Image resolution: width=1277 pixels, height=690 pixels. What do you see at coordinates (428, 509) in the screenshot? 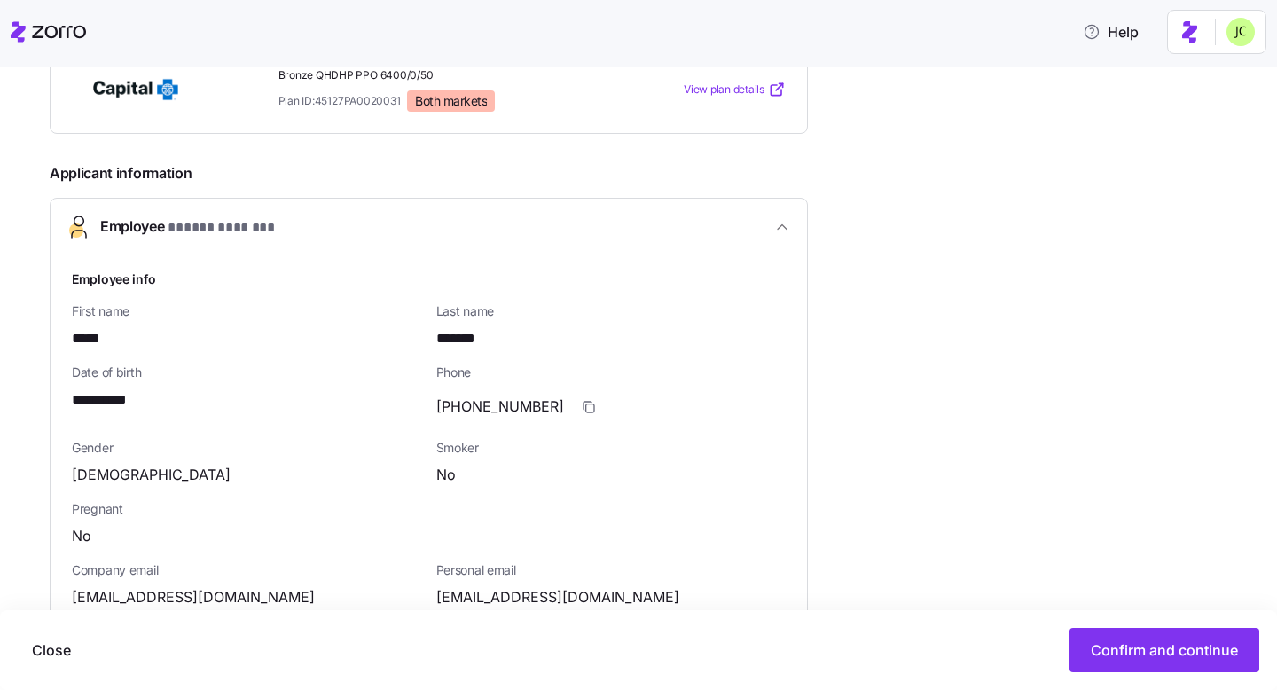
I see `span: Pregnant` at bounding box center [428, 509].